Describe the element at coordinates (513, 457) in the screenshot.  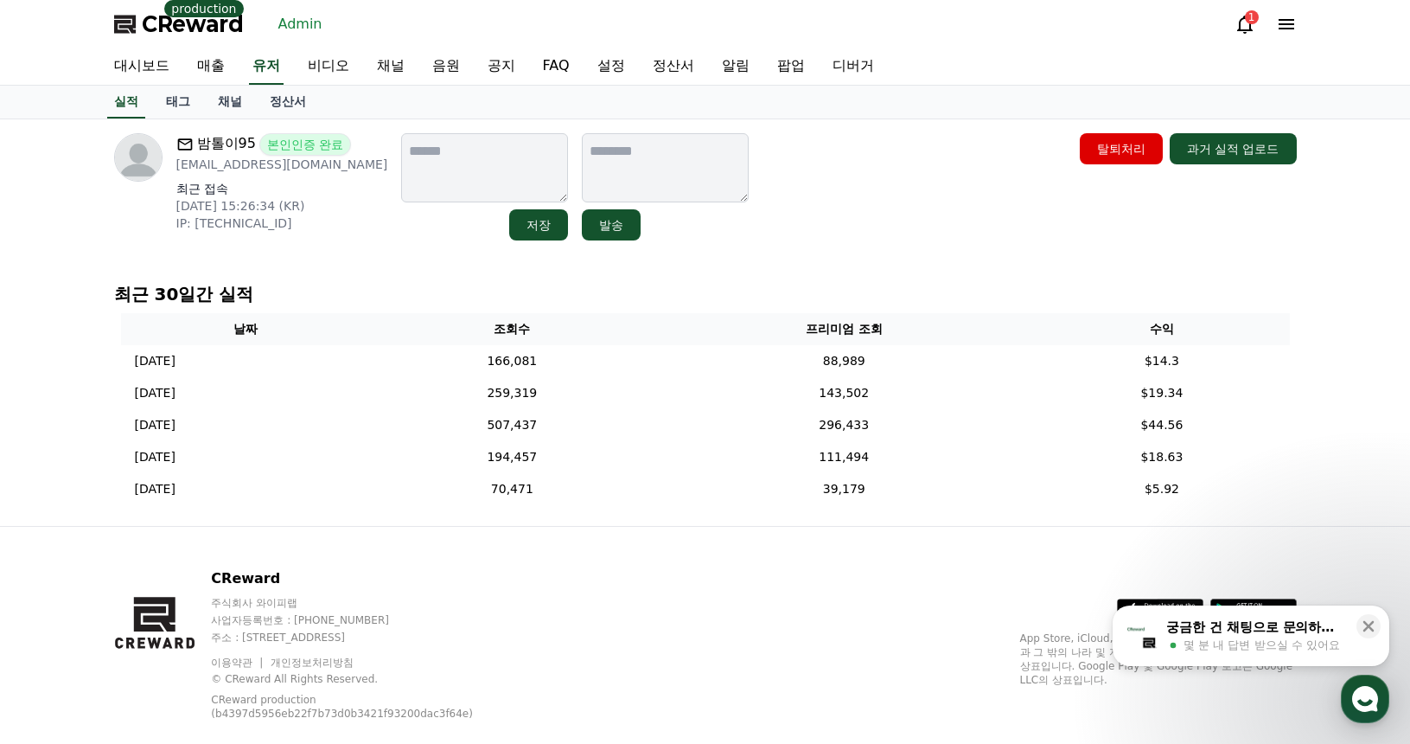
I see `td: 194,457` at that location.